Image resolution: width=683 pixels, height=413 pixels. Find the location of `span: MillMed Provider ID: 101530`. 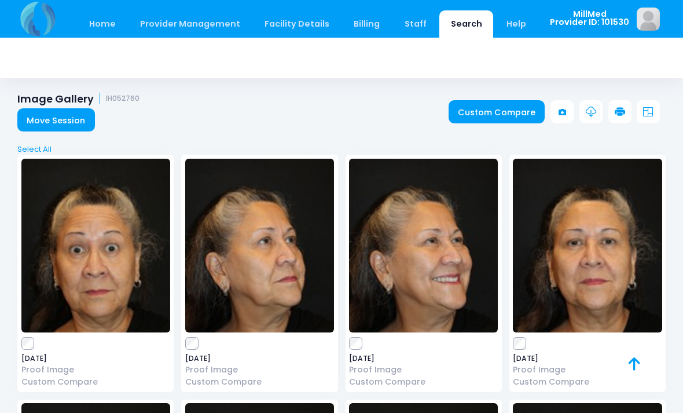

span: MillMed Provider ID: 101530 is located at coordinates (589, 18).